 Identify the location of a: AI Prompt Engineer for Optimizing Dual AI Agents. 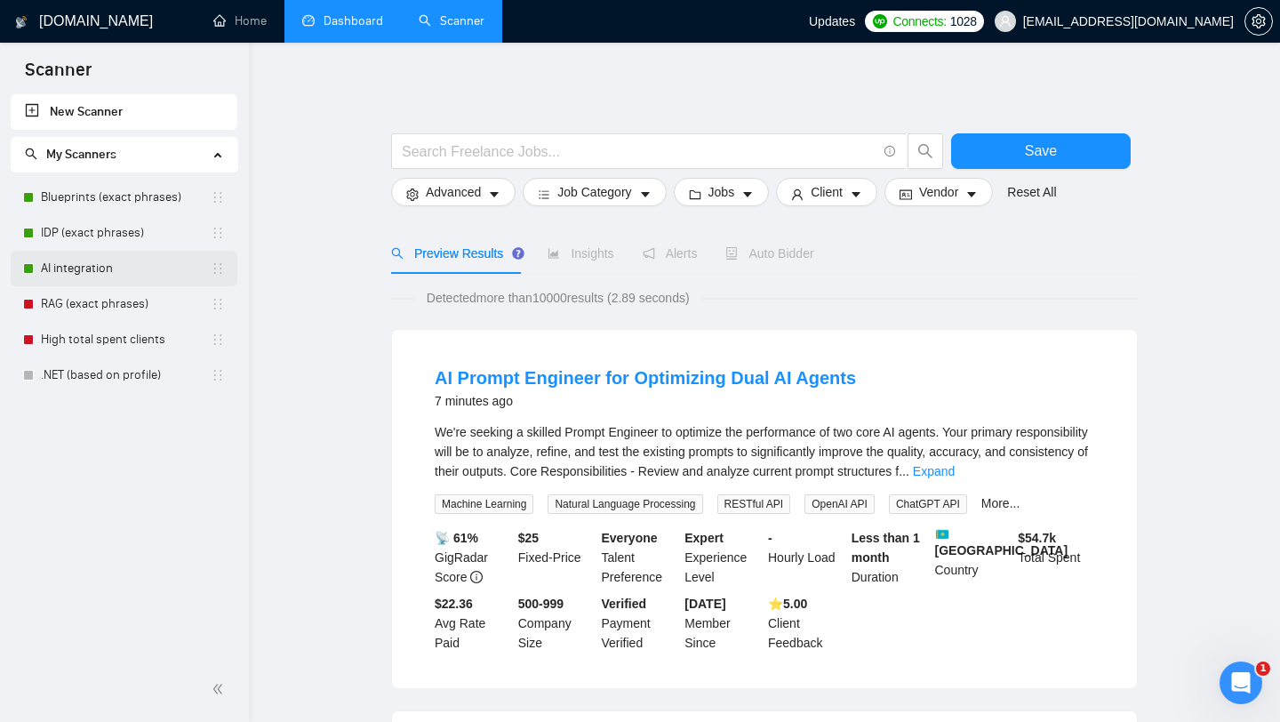
(645, 378).